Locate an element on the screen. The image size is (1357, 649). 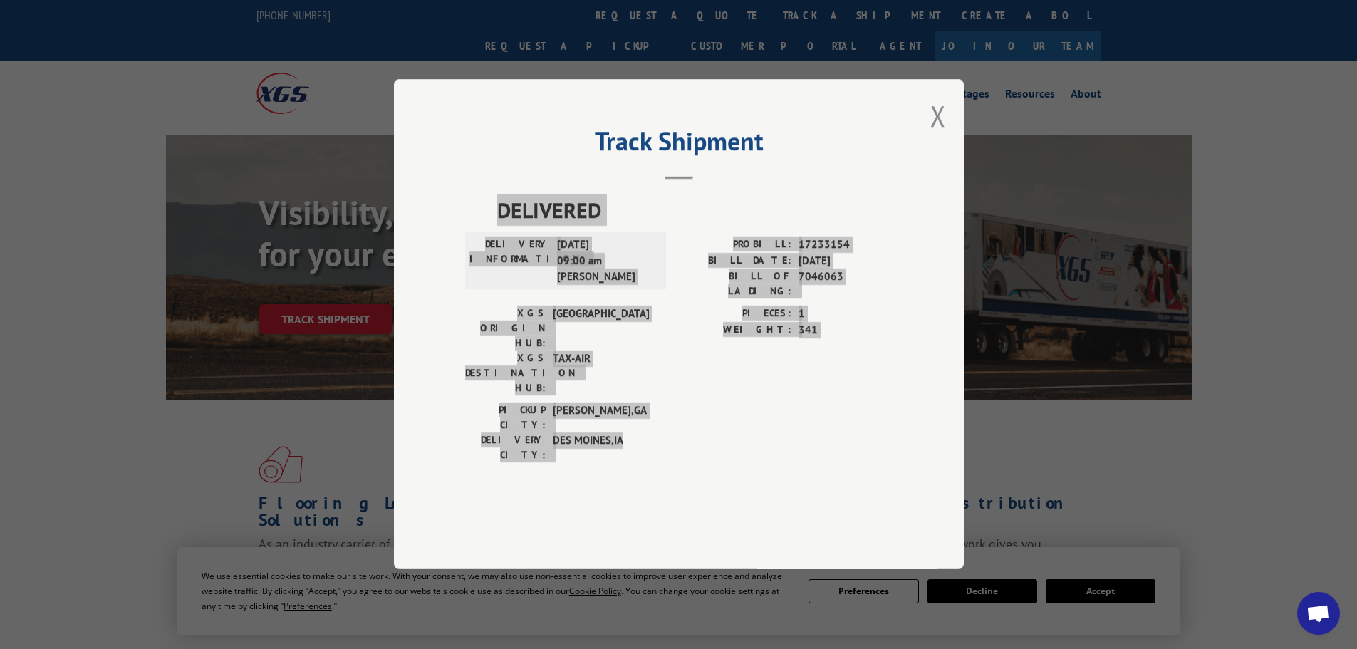
span: DELIVERED is located at coordinates (695, 210).